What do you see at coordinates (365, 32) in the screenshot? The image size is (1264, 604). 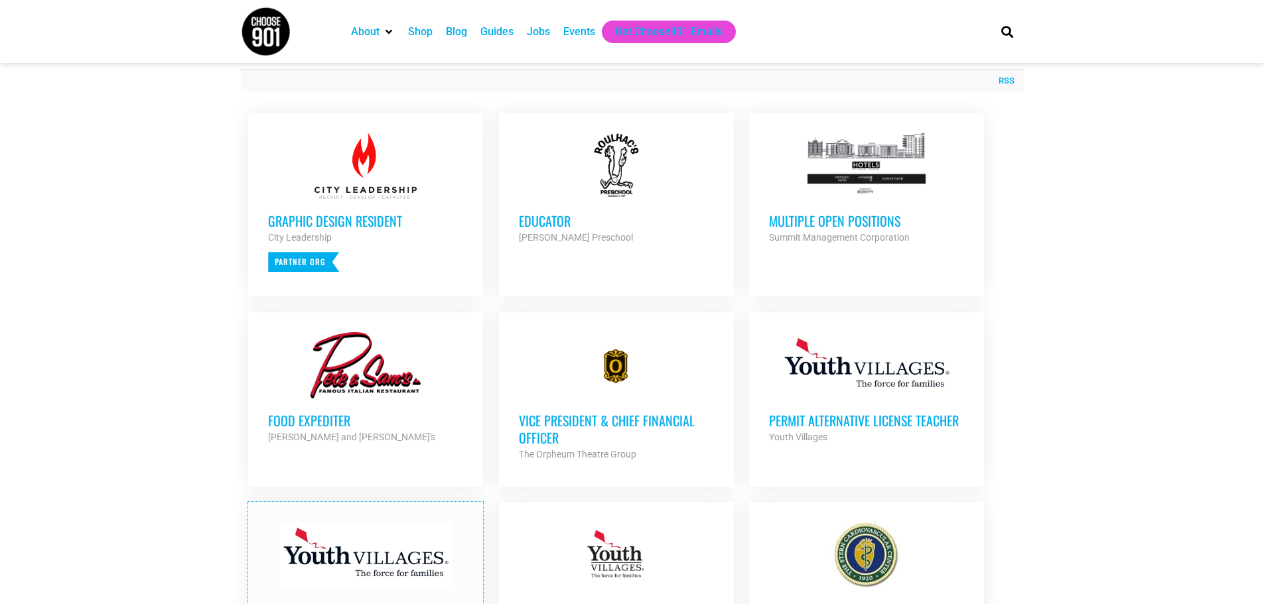 I see `a: About` at bounding box center [365, 32].